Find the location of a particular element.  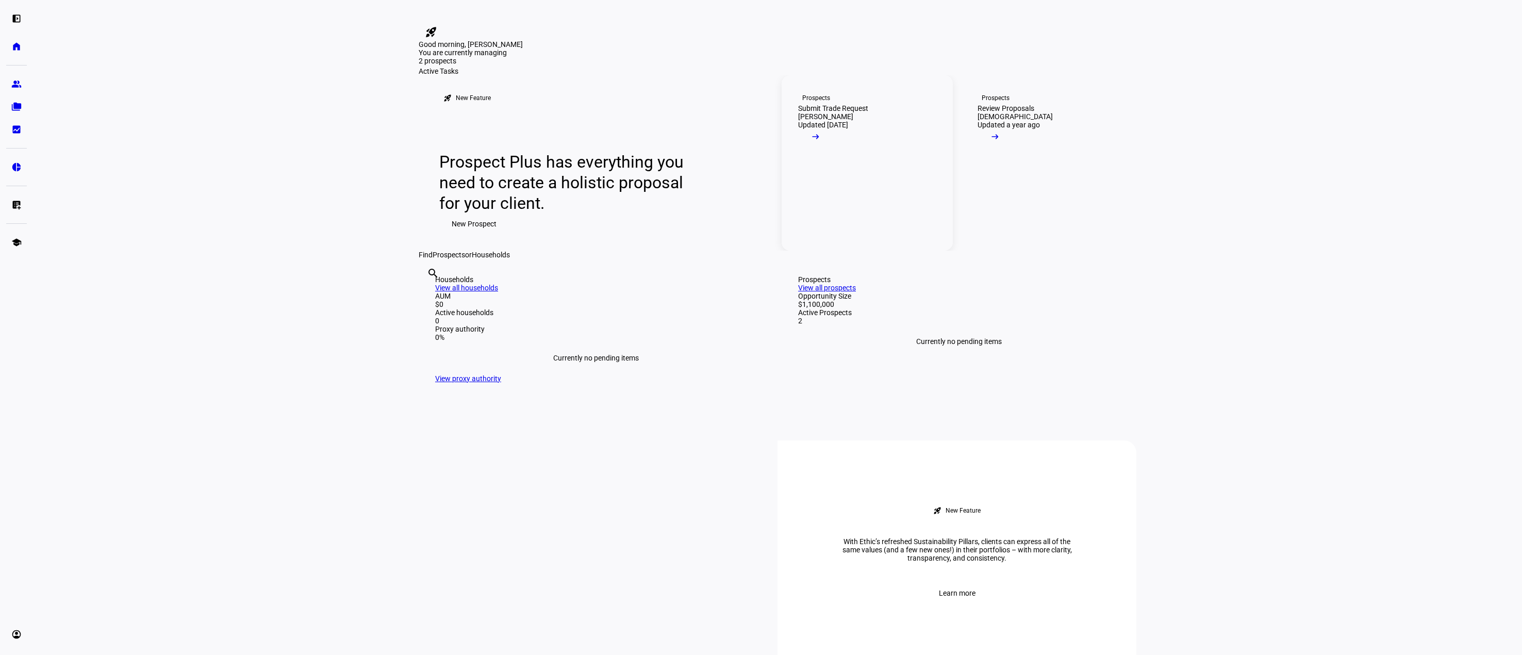

div: Prospect Plus has everything you need to create a holistic proposal for your client. is located at coordinates (566, 183).